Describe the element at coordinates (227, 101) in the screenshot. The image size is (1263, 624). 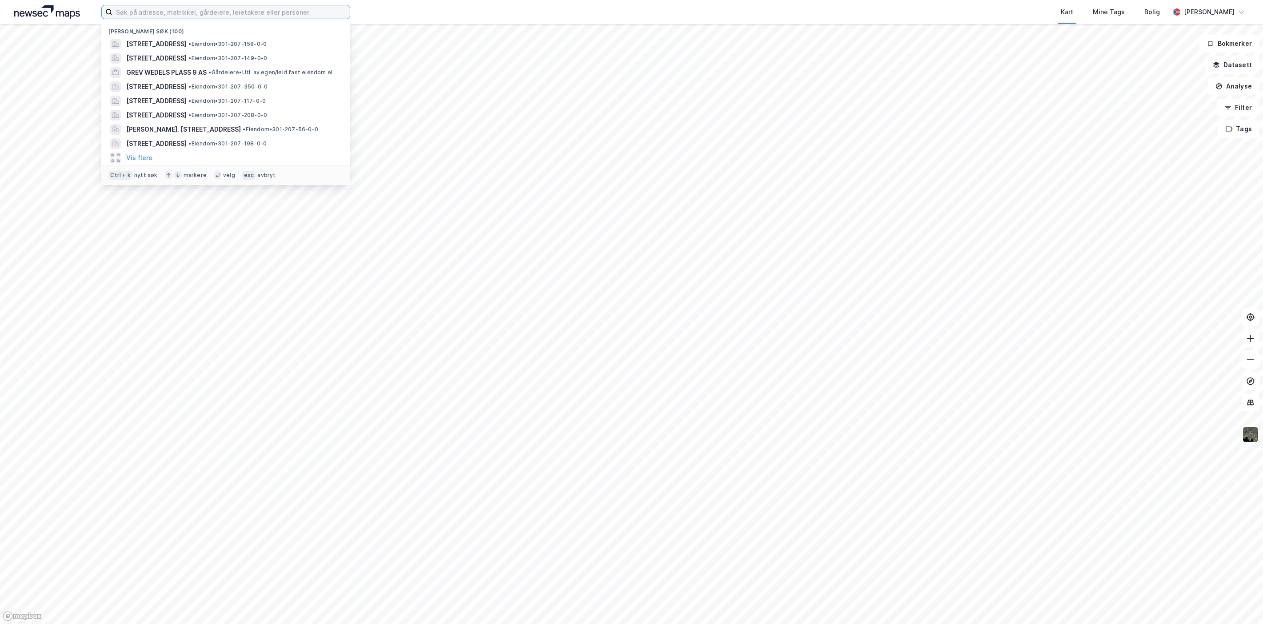
I see `span: Eiendom • 301-207-117-0-0` at that location.